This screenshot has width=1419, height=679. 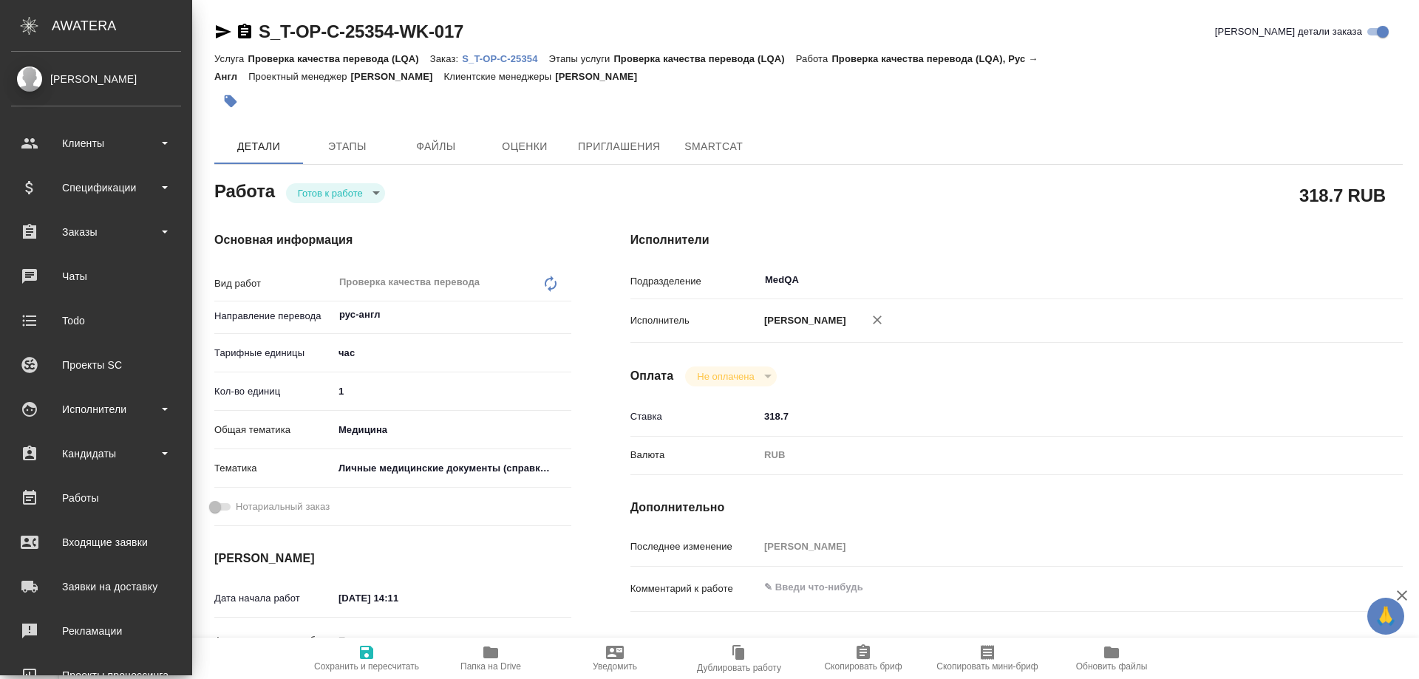 I want to click on button: Удалить исполнителя, so click(x=877, y=320).